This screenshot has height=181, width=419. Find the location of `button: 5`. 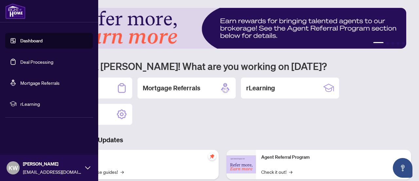

button: 5 is located at coordinates (404, 43).